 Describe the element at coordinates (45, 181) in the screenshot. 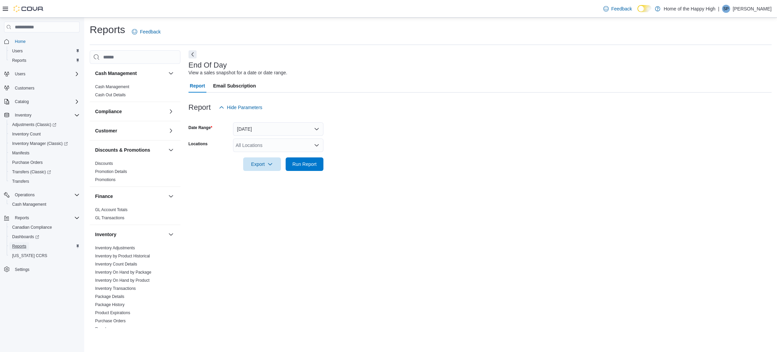

I see `button: Transfers` at that location.